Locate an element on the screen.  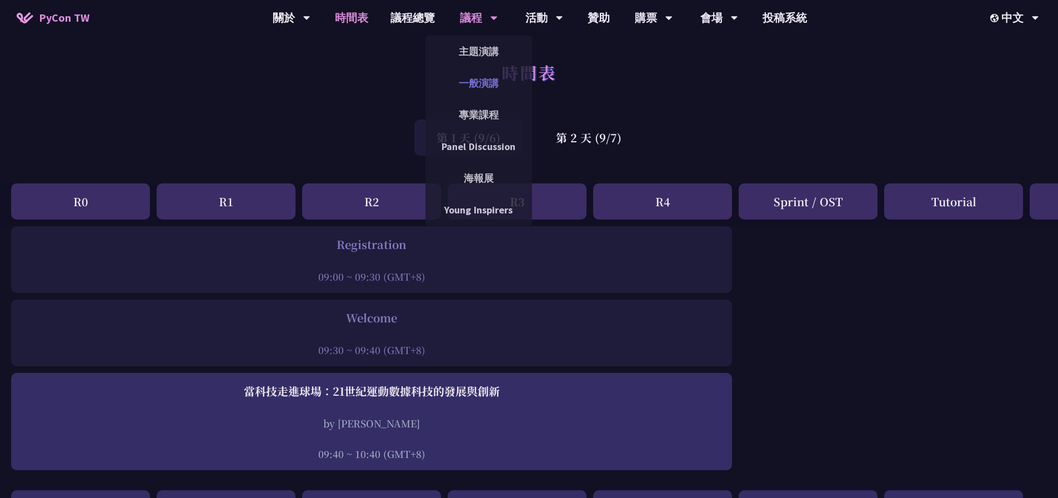
div: Sprint / OST is located at coordinates (808, 201).